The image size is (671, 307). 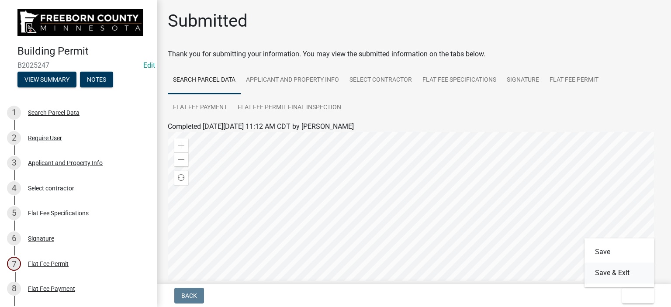 What do you see at coordinates (292, 80) in the screenshot?
I see `a: Applicant and Property Info` at bounding box center [292, 80].